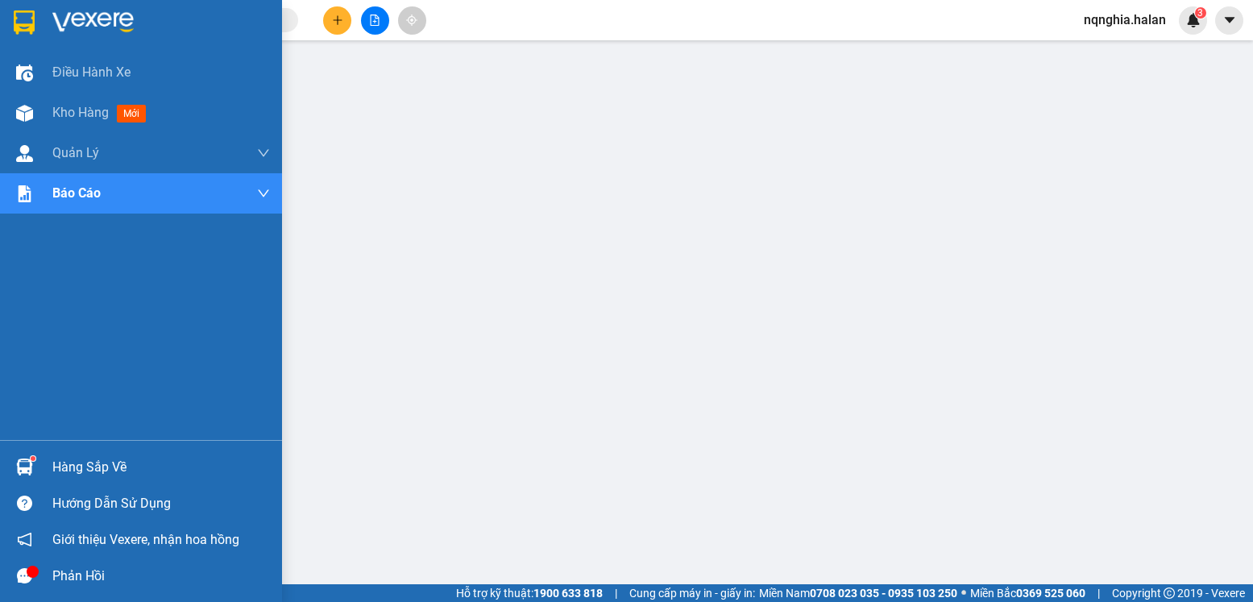 The image size is (1253, 602). What do you see at coordinates (33, 459) in the screenshot?
I see `sup: 1` at bounding box center [33, 459].